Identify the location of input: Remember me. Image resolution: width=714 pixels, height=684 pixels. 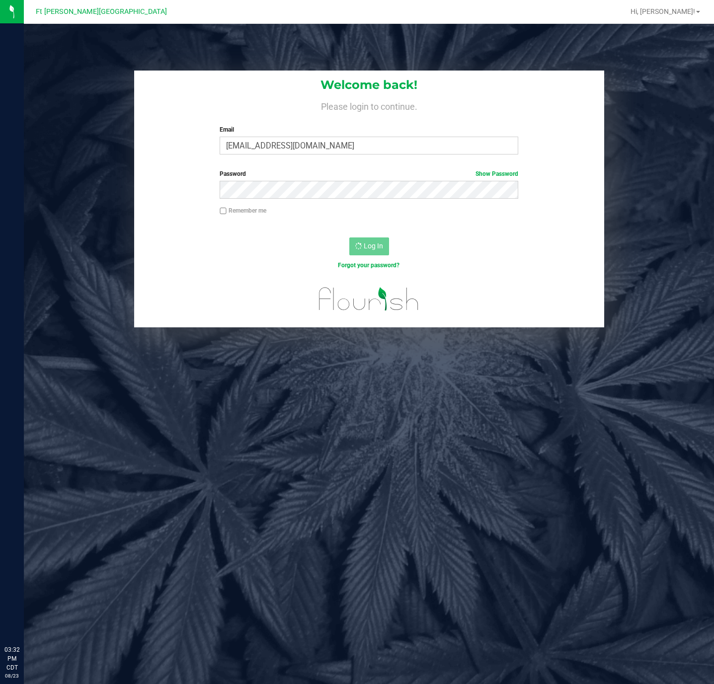
(223, 211).